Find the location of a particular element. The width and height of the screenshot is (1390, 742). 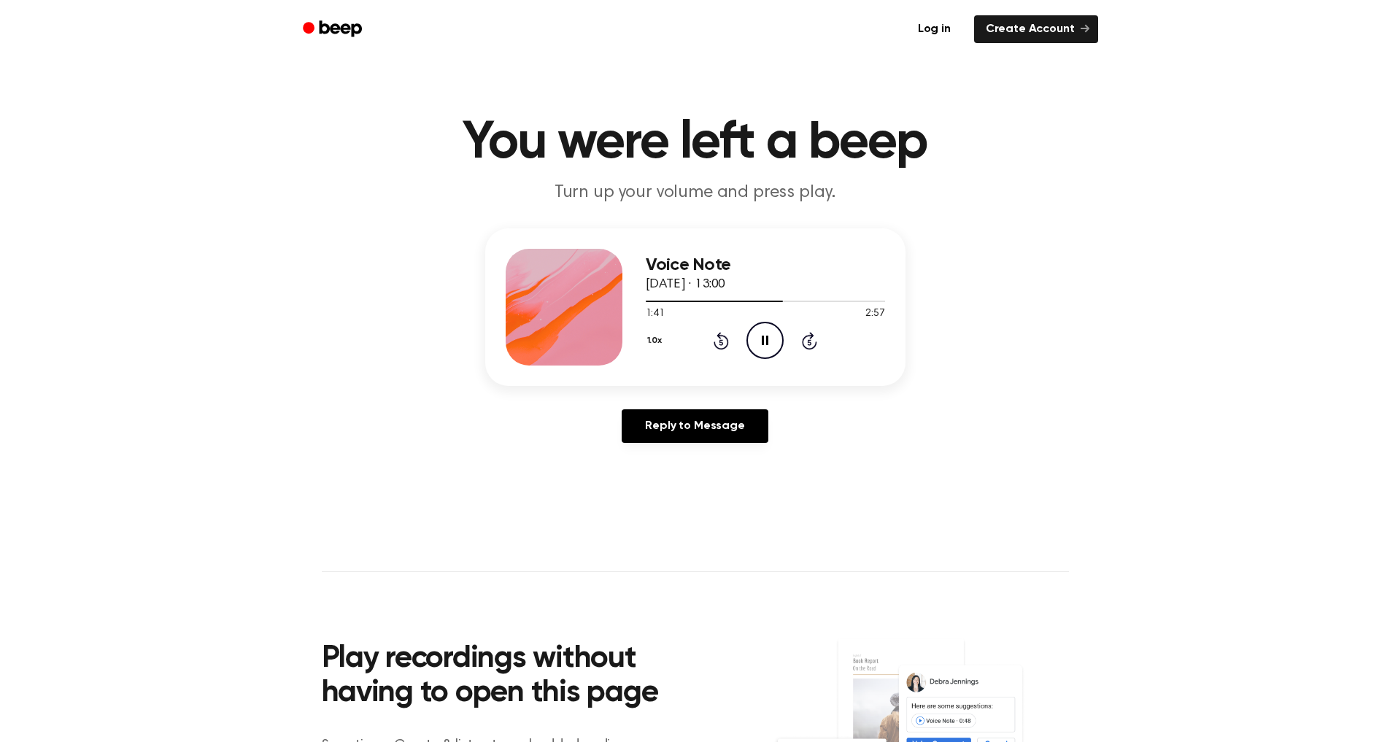

h1: You were left a beep is located at coordinates (695, 143).